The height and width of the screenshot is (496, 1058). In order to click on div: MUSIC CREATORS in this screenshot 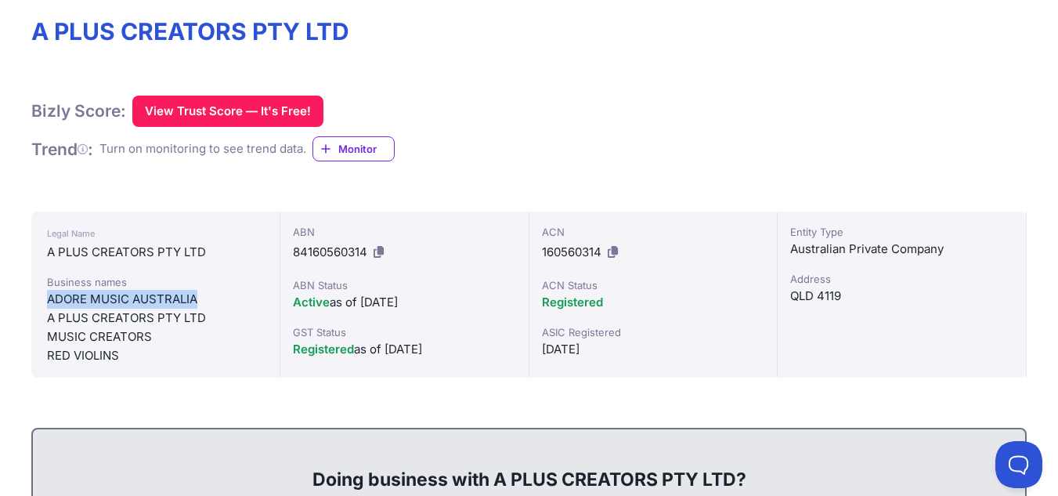, I will do `click(155, 337)`.